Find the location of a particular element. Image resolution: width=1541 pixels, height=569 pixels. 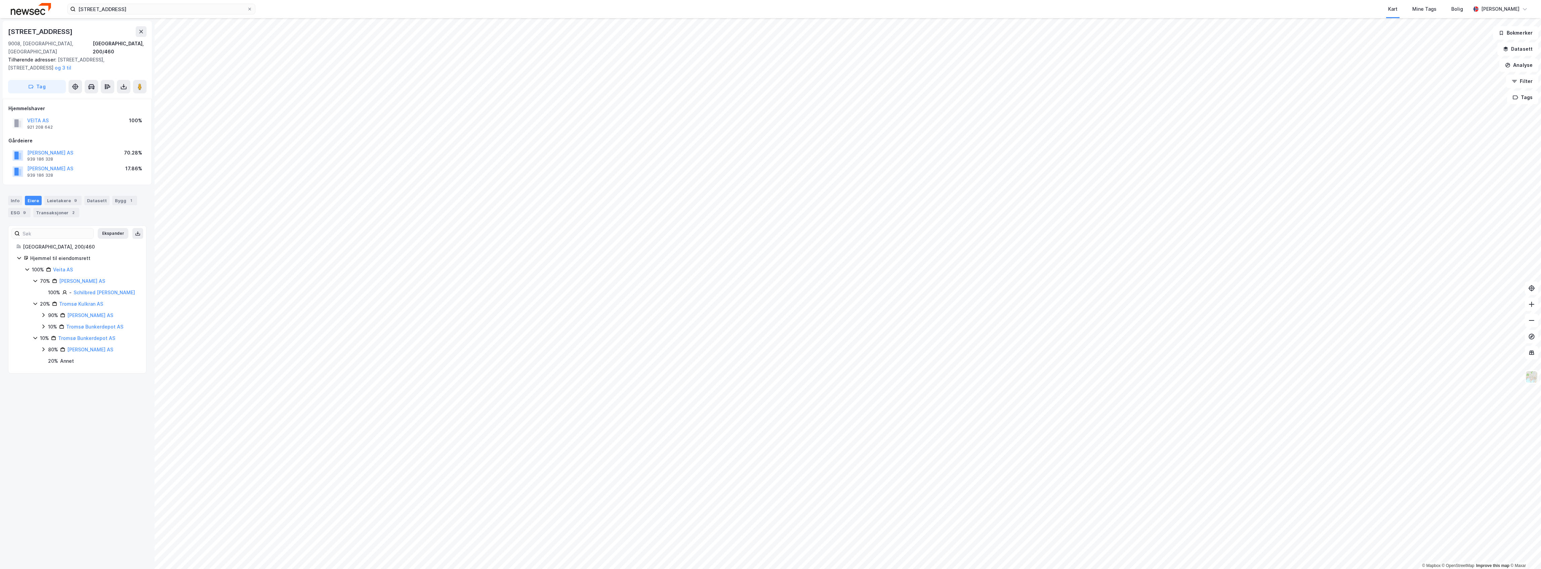

div: ESG is located at coordinates (19, 213).